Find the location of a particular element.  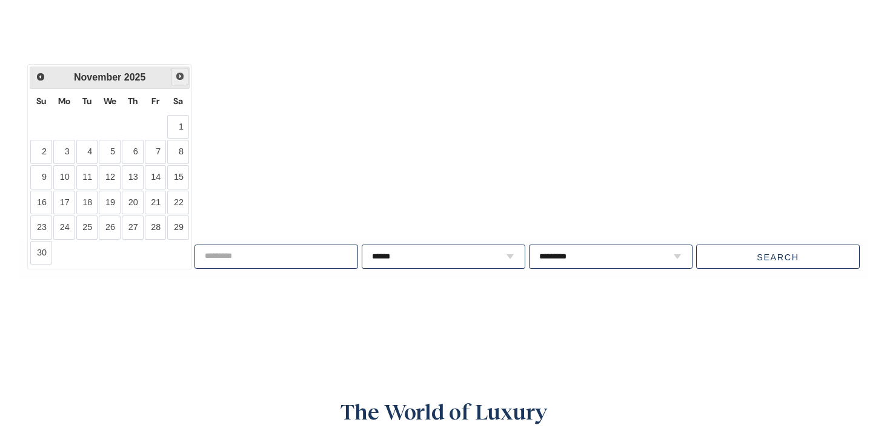

button: Search is located at coordinates (778, 257).